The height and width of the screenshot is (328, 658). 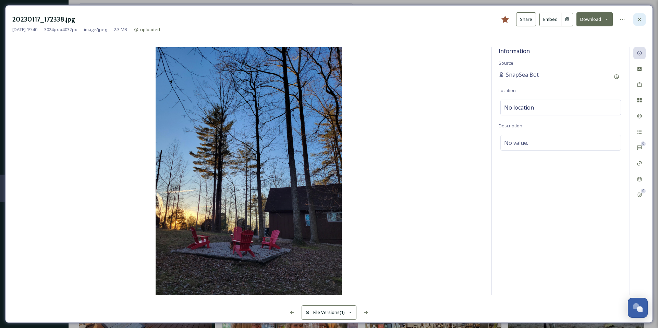 I want to click on span: No value., so click(x=516, y=143).